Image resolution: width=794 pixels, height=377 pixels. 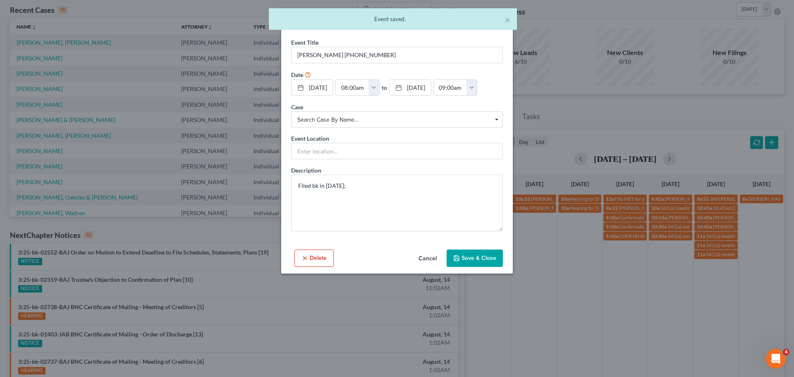 What do you see at coordinates (397, 55) in the screenshot?
I see `input: Enter event name...` at bounding box center [397, 55].